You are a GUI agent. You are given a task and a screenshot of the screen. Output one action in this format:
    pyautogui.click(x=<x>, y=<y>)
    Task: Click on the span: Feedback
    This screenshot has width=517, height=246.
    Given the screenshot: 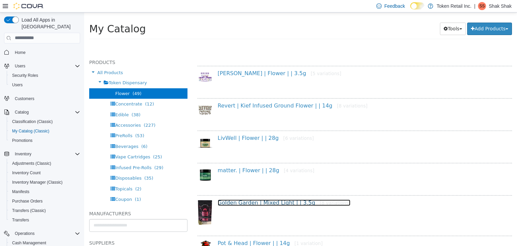 What is the action you would take?
    pyautogui.click(x=395, y=6)
    